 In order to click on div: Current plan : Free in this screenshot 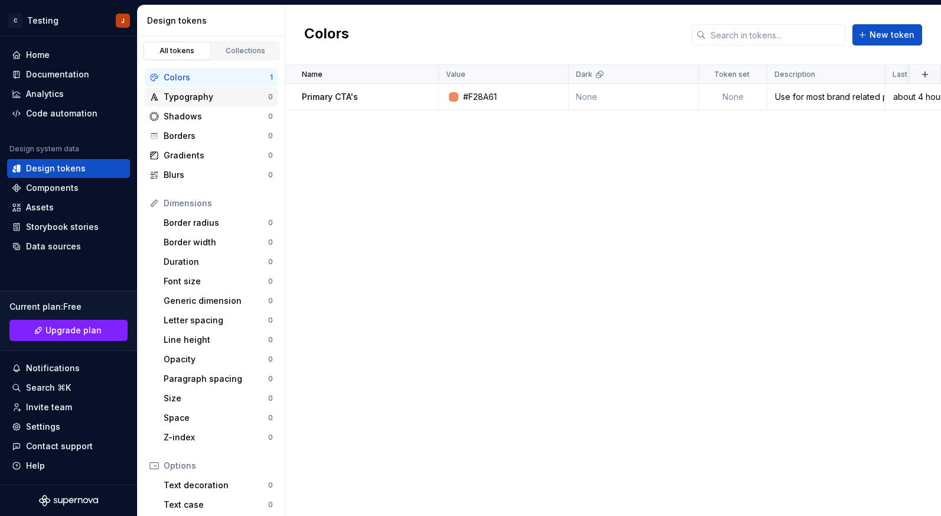, I will do `click(69, 307)`.